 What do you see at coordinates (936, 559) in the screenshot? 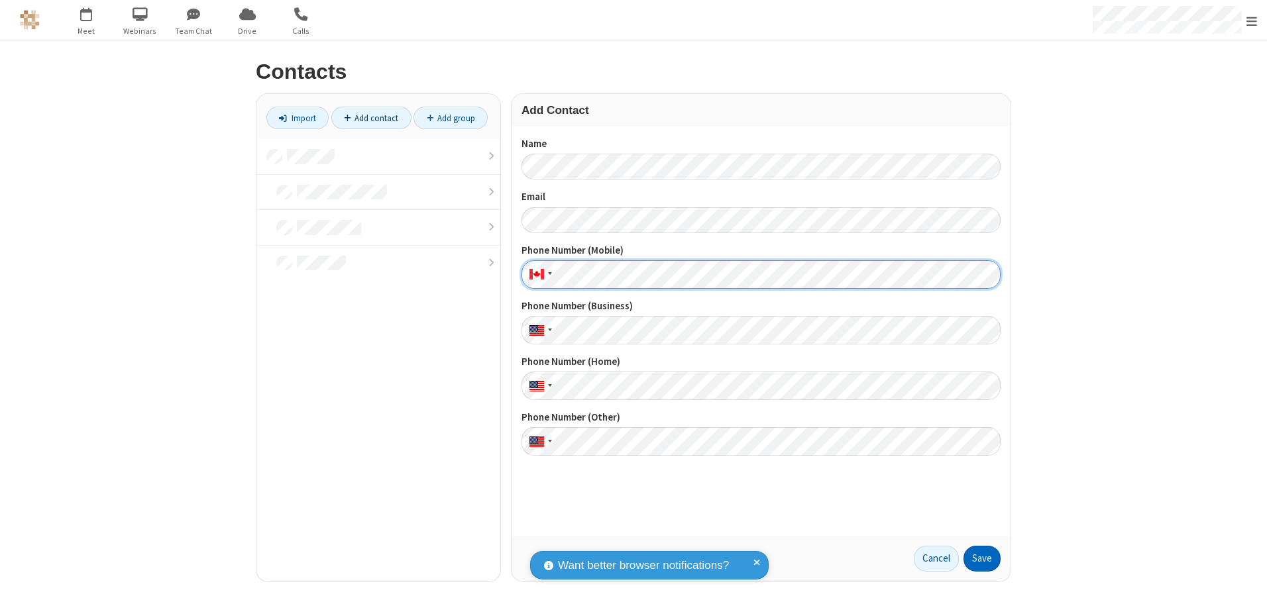
I see `a: Cancel` at bounding box center [936, 559].